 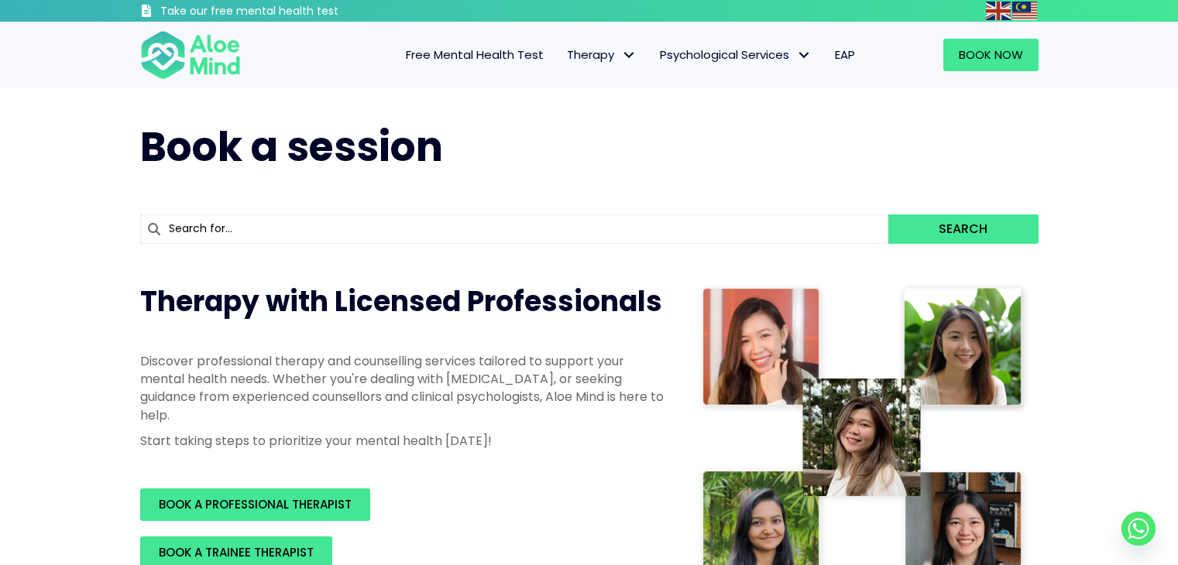 What do you see at coordinates (291, 146) in the screenshot?
I see `span: Book a session` at bounding box center [291, 146].